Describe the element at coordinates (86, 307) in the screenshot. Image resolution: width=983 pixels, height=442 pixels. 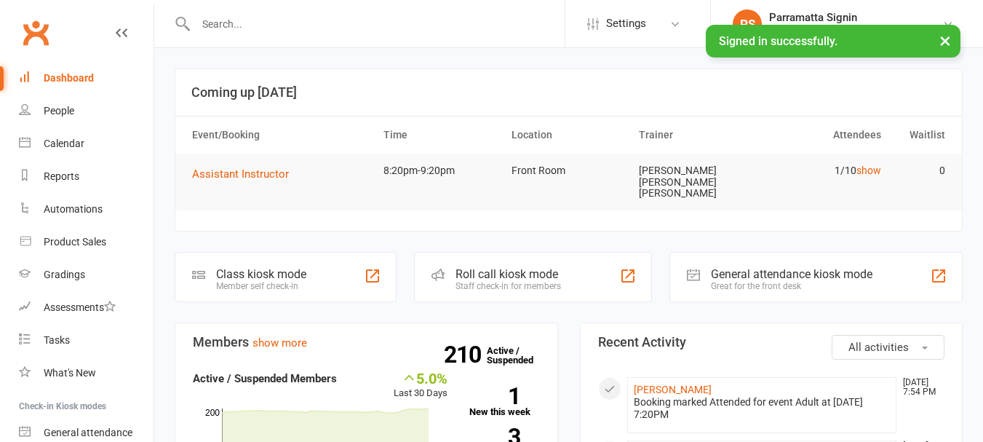
I see `a: Assessments` at that location.